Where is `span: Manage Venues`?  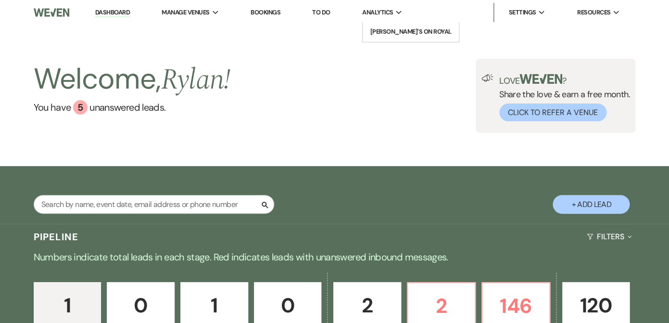
span: Manage Venues is located at coordinates (185, 12).